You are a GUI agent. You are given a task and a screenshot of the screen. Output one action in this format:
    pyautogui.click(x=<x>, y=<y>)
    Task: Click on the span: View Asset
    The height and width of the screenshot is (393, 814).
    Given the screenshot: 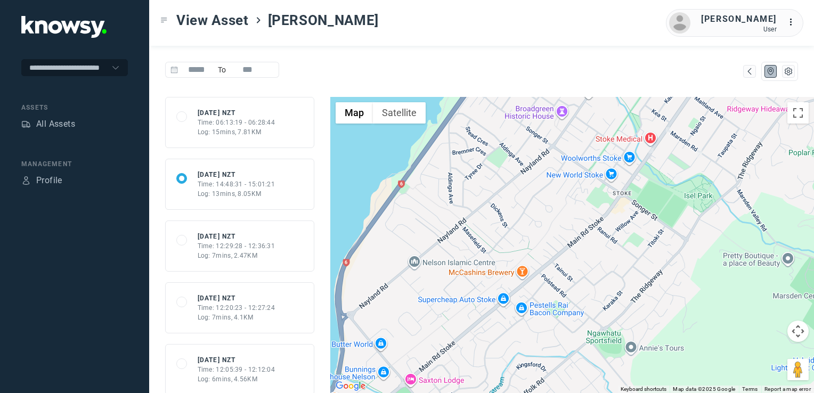 What is the action you would take?
    pyautogui.click(x=212, y=20)
    